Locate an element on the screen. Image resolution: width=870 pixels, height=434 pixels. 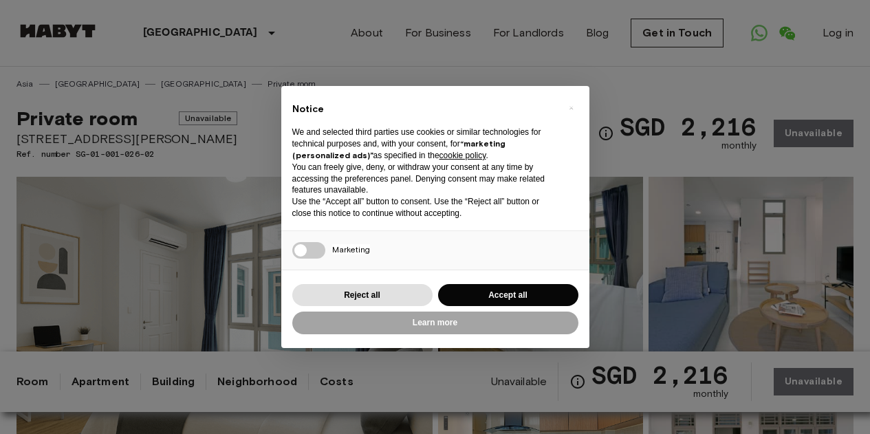
button: Learn more is located at coordinates (435, 322).